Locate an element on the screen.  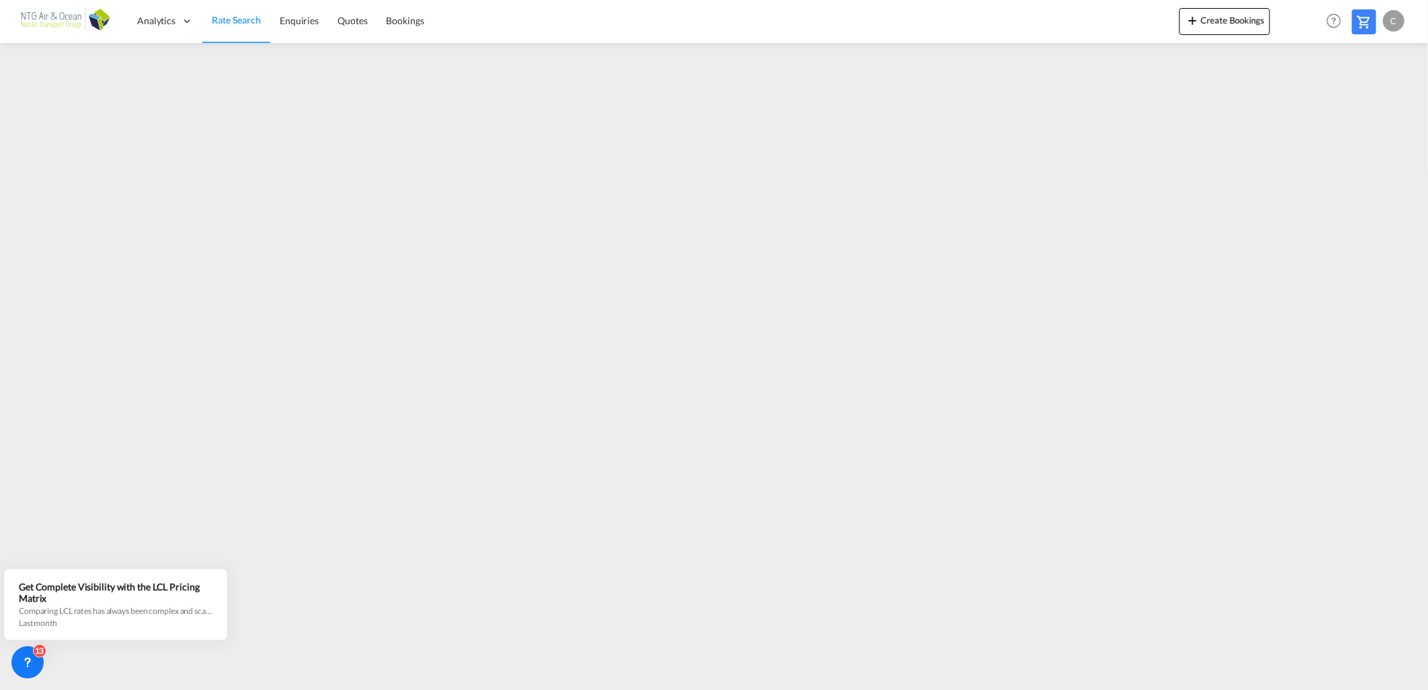
div: Help is located at coordinates (1337, 22).